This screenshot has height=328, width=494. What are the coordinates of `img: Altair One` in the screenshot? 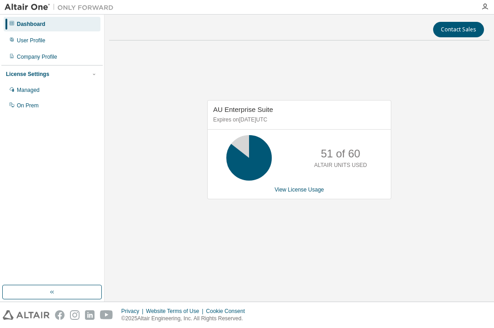 It's located at (61, 7).